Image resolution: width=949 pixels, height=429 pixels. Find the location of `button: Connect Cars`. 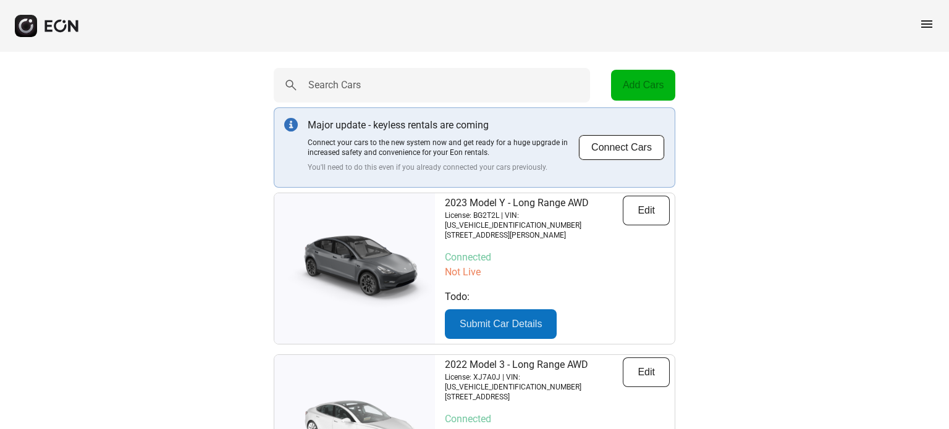

button: Connect Cars is located at coordinates (621, 148).